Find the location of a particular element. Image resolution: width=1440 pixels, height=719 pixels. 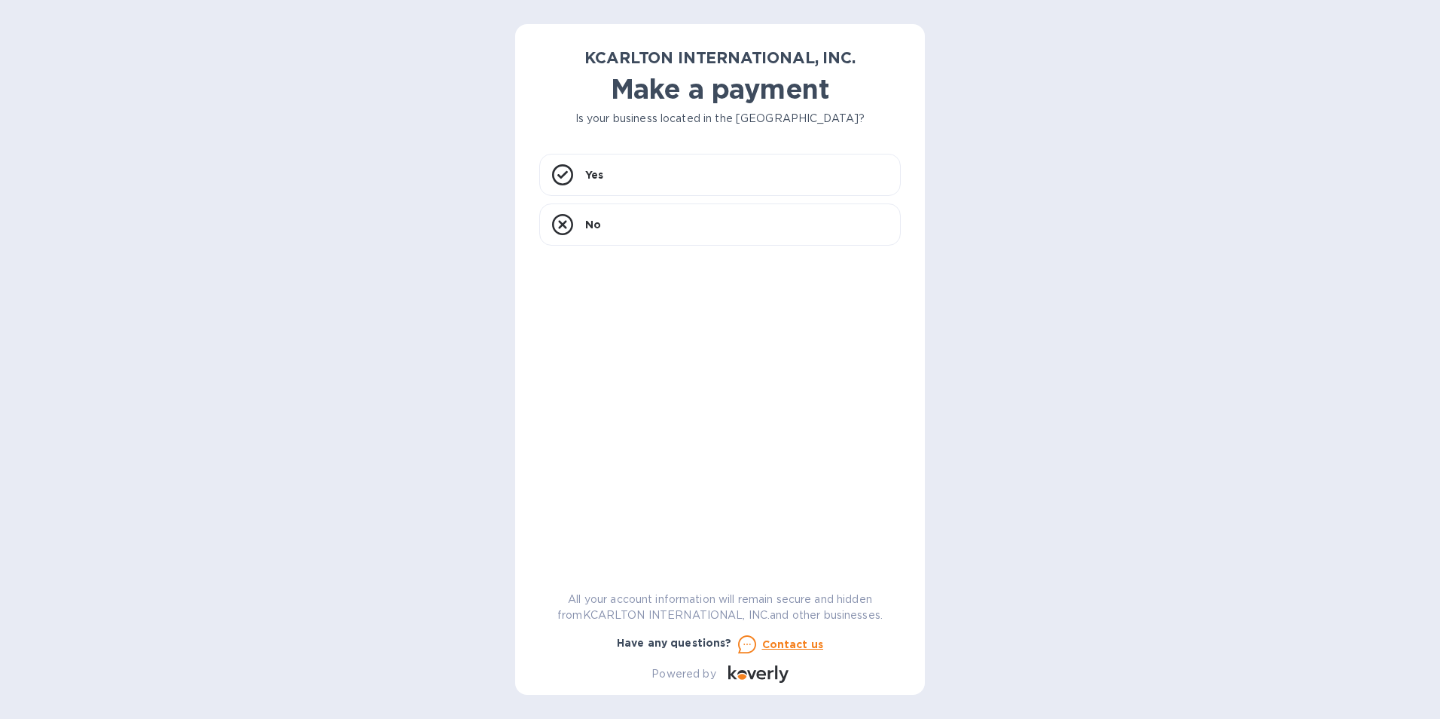

p: Yes is located at coordinates (594, 175).